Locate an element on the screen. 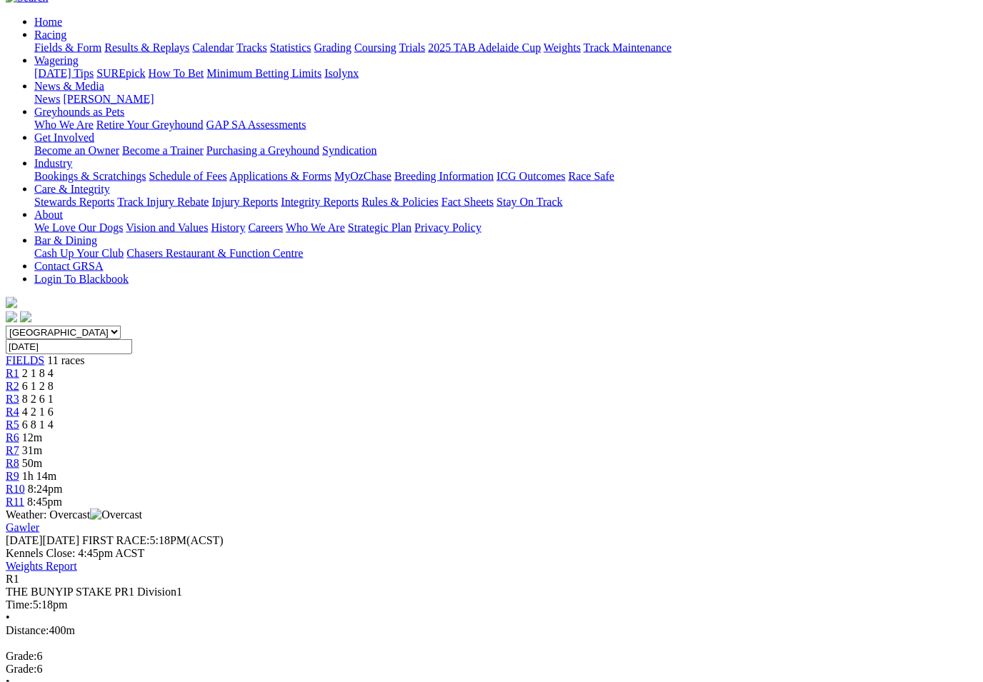 The image size is (983, 682). span: Weather: Overcast is located at coordinates (74, 514).